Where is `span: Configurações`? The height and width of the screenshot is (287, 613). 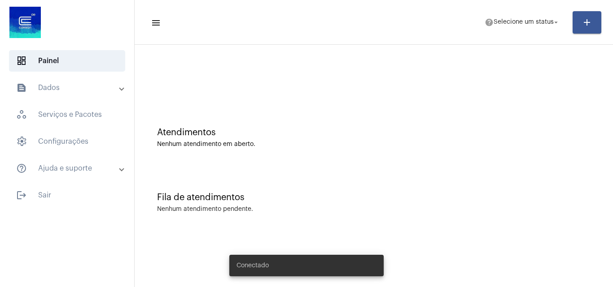 span: Configurações is located at coordinates (67, 142).